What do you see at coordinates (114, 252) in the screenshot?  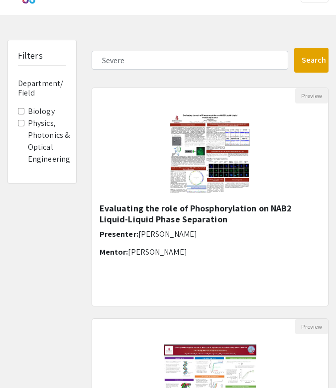 I see `span: Mentor:` at bounding box center [114, 252].